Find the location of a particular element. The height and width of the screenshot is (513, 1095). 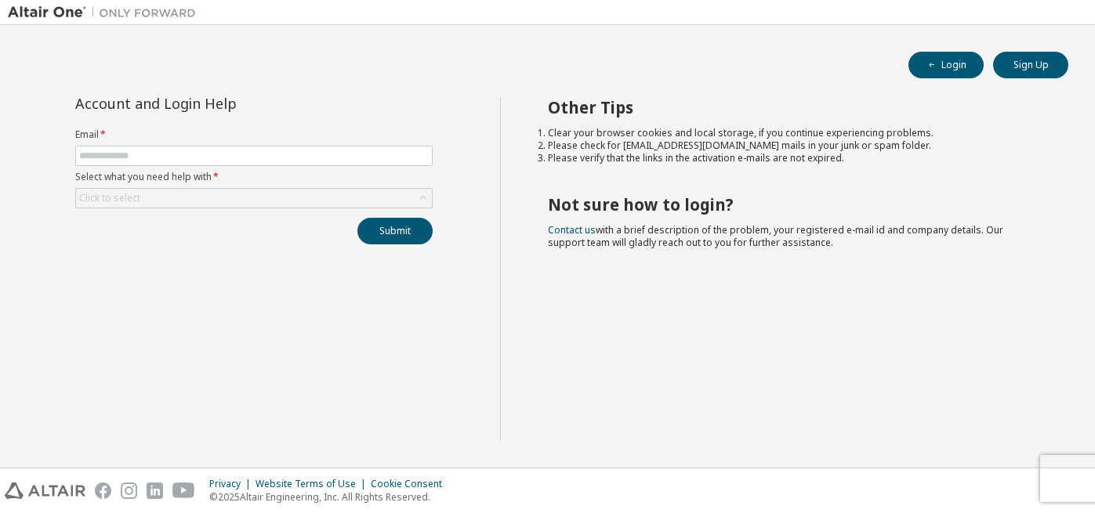

div: Privacy is located at coordinates (232, 484).